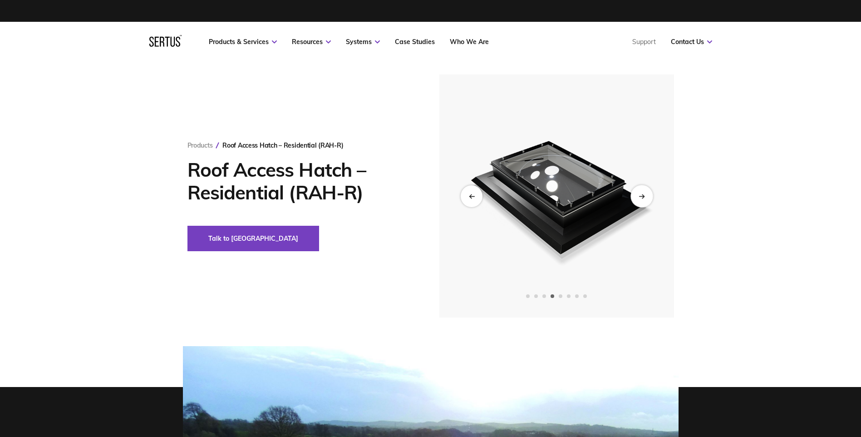 The height and width of the screenshot is (437, 861). Describe the element at coordinates (691, 42) in the screenshot. I see `a: Contact Us` at that location.